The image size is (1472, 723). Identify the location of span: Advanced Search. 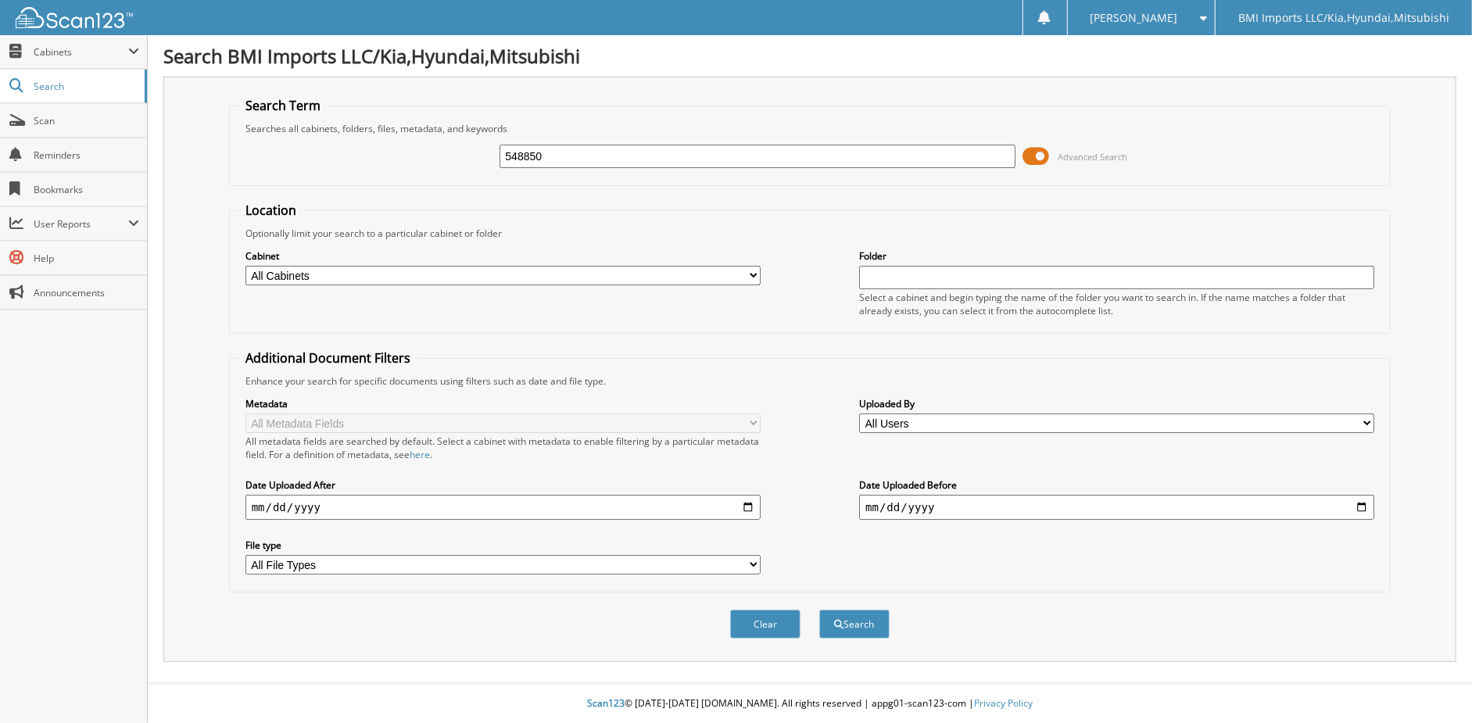
(1093, 156).